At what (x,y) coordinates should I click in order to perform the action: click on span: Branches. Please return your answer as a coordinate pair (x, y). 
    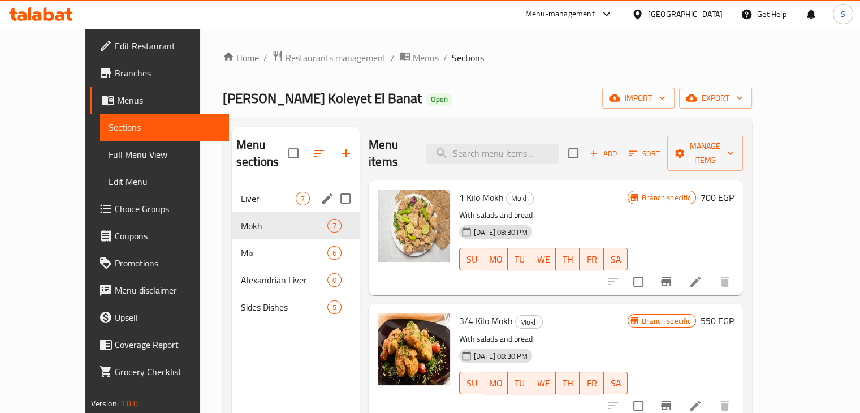
    Looking at the image, I should click on (167, 73).